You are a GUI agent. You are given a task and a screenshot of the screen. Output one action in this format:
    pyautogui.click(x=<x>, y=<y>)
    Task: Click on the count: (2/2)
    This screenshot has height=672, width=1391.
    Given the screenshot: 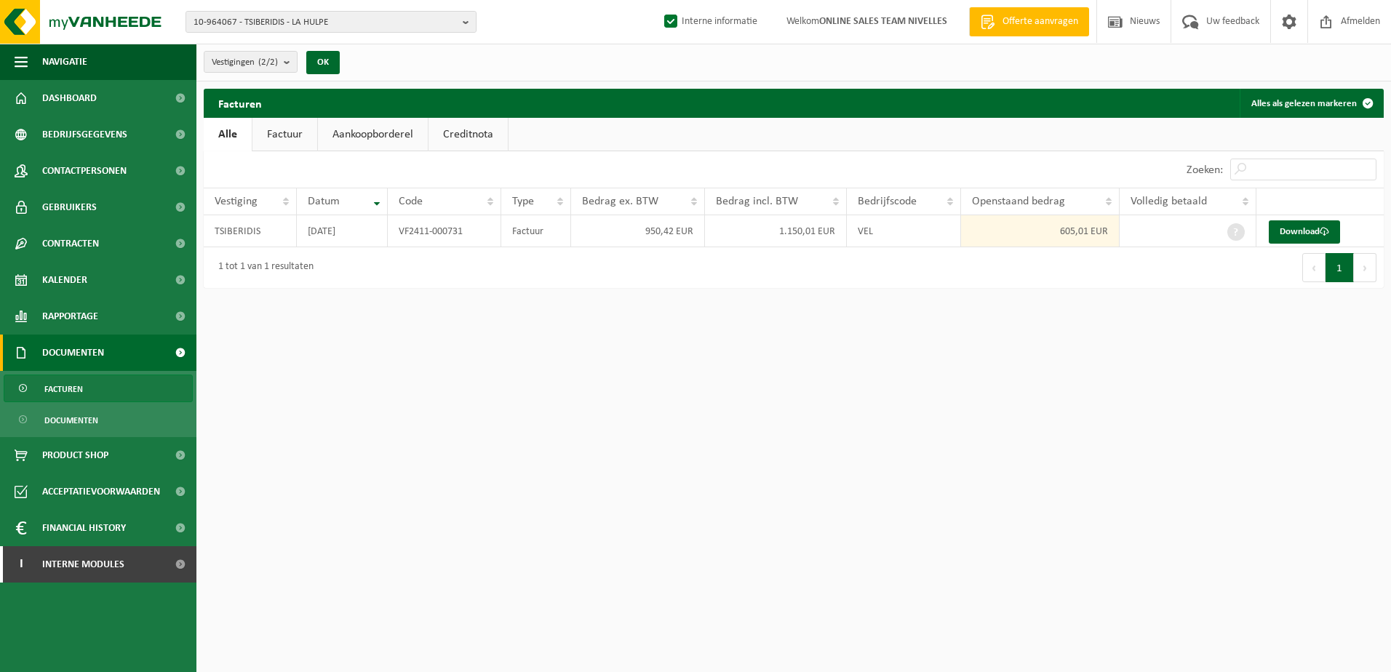 What is the action you would take?
    pyautogui.click(x=268, y=62)
    